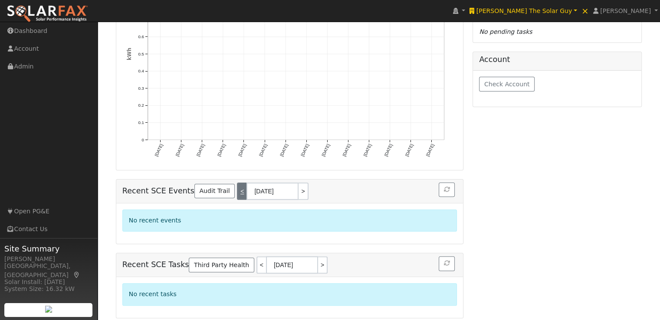 This screenshot has height=320, width=660. What do you see at coordinates (507, 84) in the screenshot?
I see `button: Check Account` at bounding box center [507, 84].